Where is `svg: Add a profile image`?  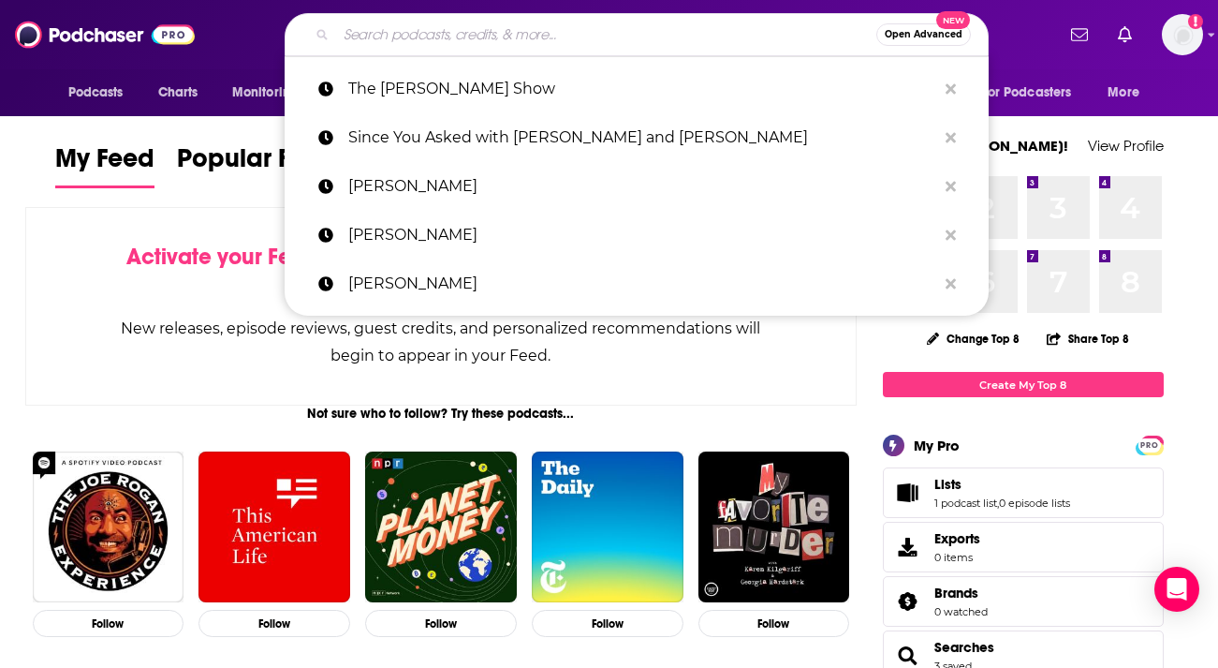 svg: Add a profile image is located at coordinates (1196, 22).